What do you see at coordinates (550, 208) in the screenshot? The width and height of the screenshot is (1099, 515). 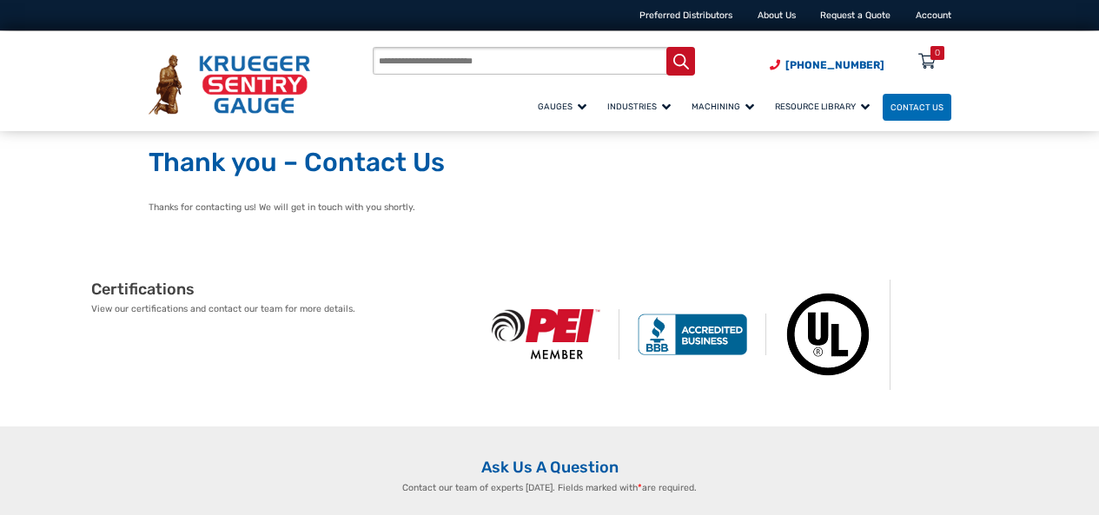 I see `p: Thanks for contacting us! We will get in touch with you shortly.` at bounding box center [550, 208].